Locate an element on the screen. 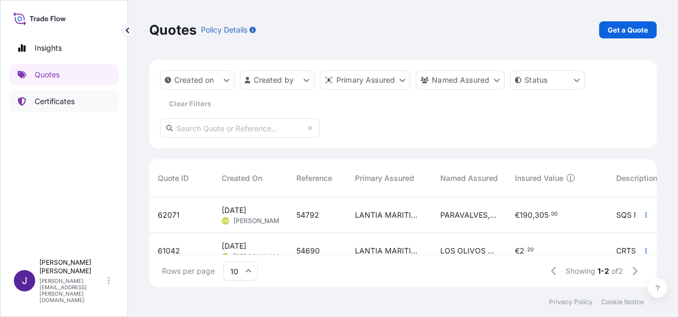  p: Privacy Policy is located at coordinates (571, 302).